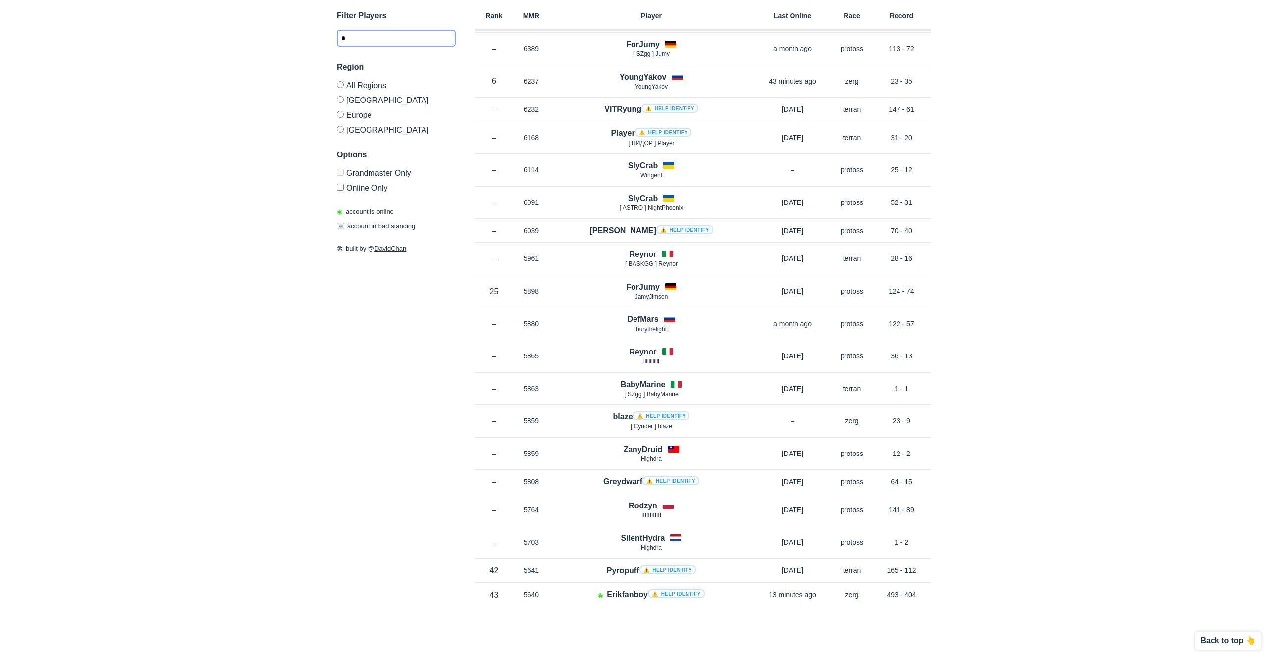 The height and width of the screenshot is (657, 1268). Describe the element at coordinates (494, 291) in the screenshot. I see `p: 25` at that location.